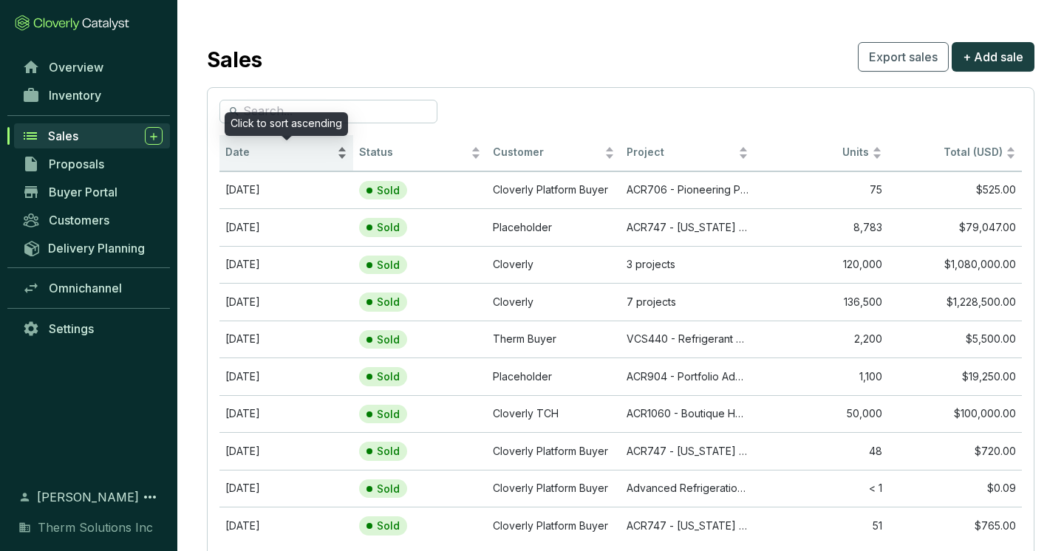 The width and height of the screenshot is (1064, 551). Describe the element at coordinates (955, 302) in the screenshot. I see `td: $1,228,500.00` at that location.